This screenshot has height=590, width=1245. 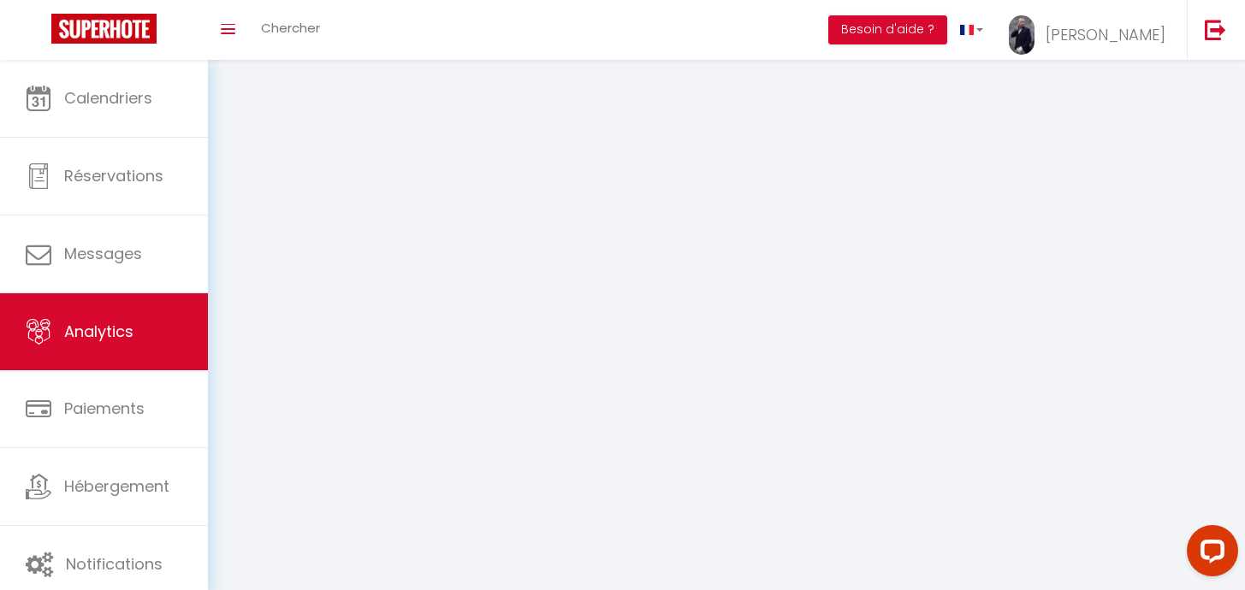 I want to click on span: Hébergement, so click(x=116, y=486).